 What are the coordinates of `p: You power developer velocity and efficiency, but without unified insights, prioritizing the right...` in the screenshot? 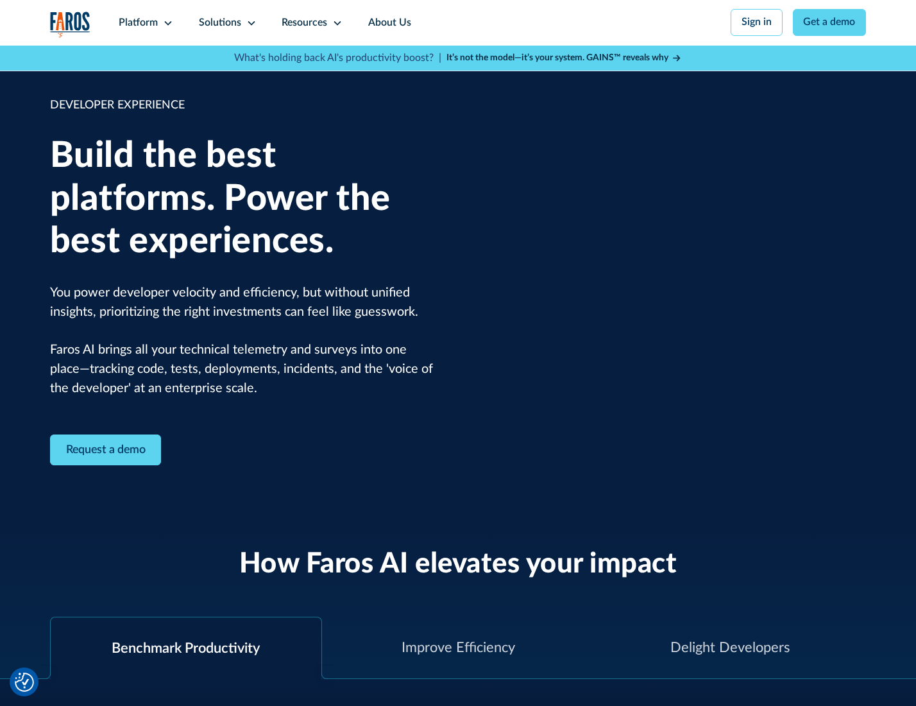 It's located at (244, 341).